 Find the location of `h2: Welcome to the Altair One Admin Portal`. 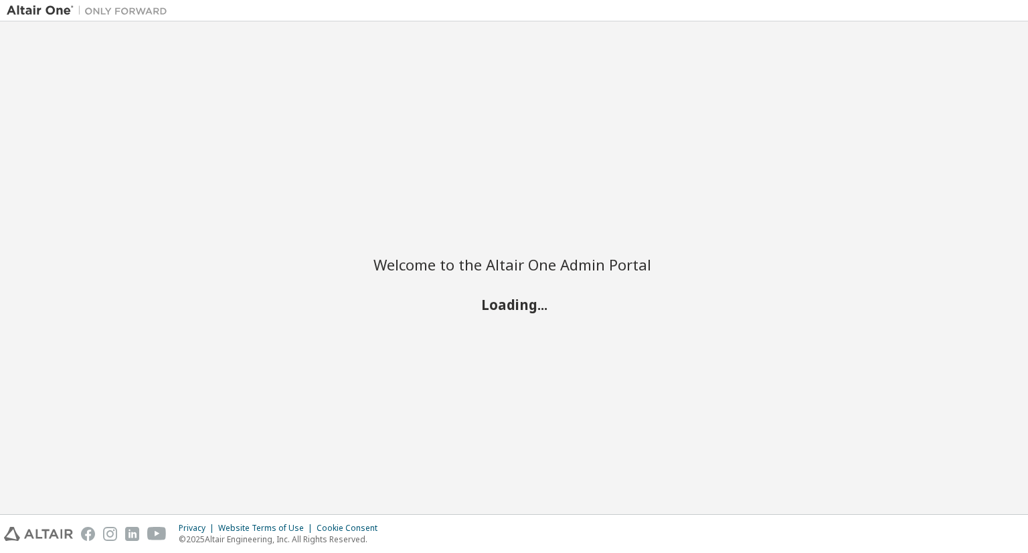

h2: Welcome to the Altair One Admin Portal is located at coordinates (514, 264).